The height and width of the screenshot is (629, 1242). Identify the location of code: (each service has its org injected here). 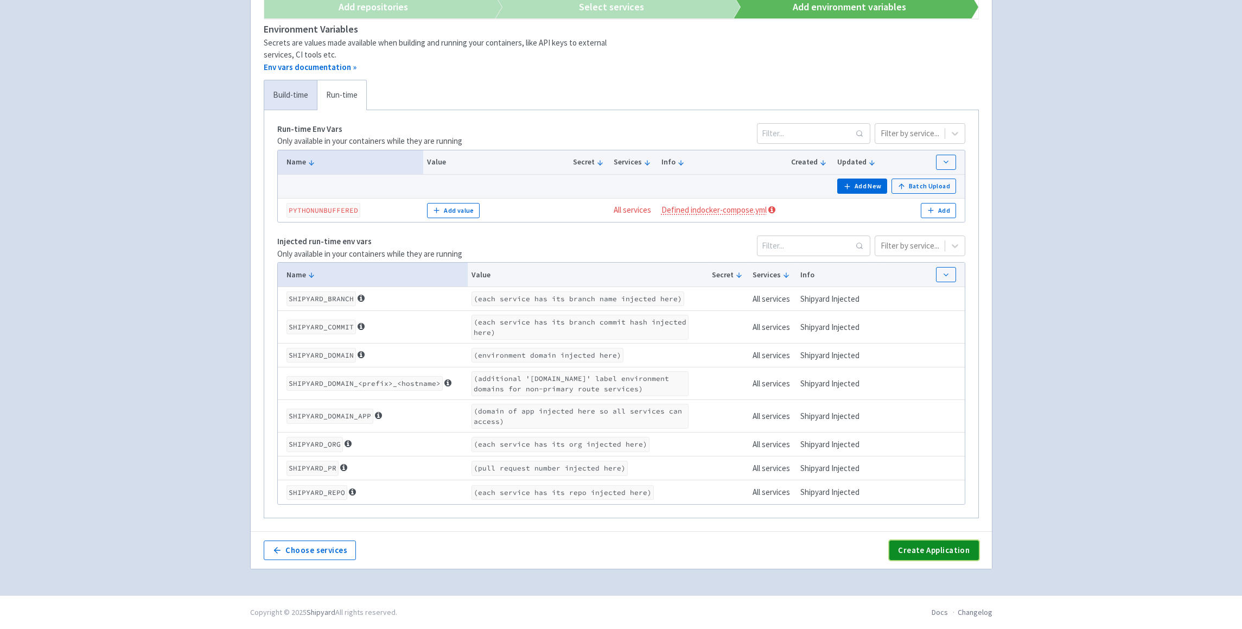
(561, 444).